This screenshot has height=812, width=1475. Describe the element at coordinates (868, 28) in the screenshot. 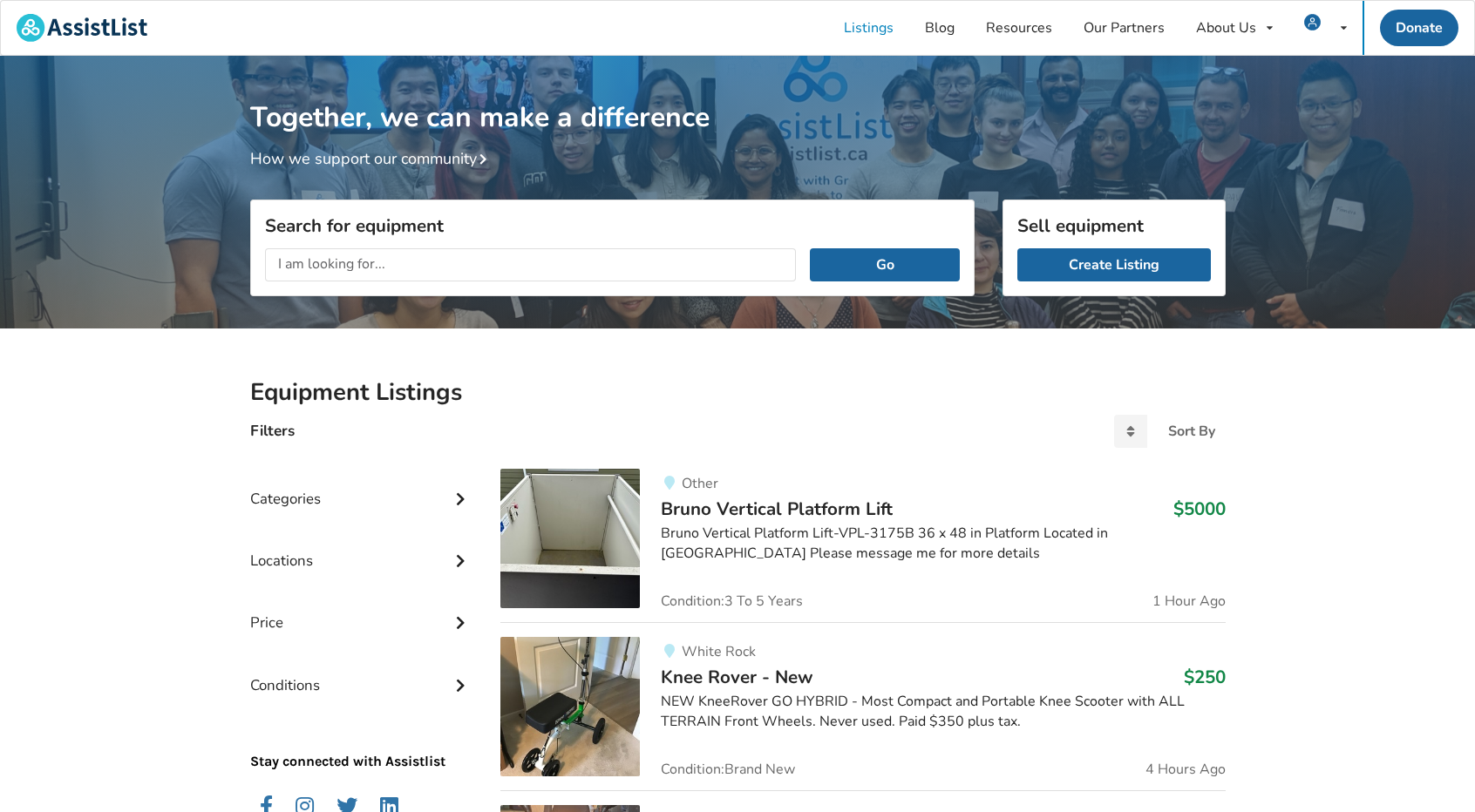

I see `a: Listings` at that location.